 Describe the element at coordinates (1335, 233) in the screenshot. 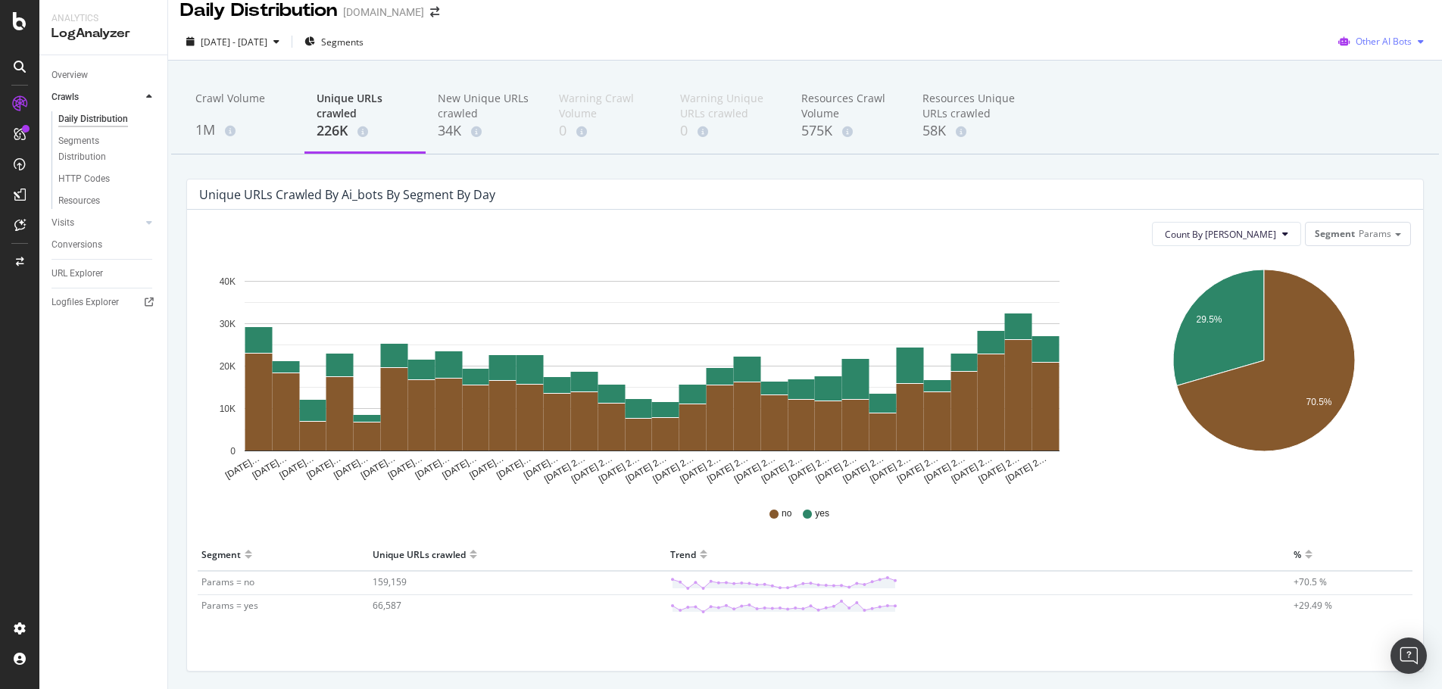

I see `span: Segment` at that location.